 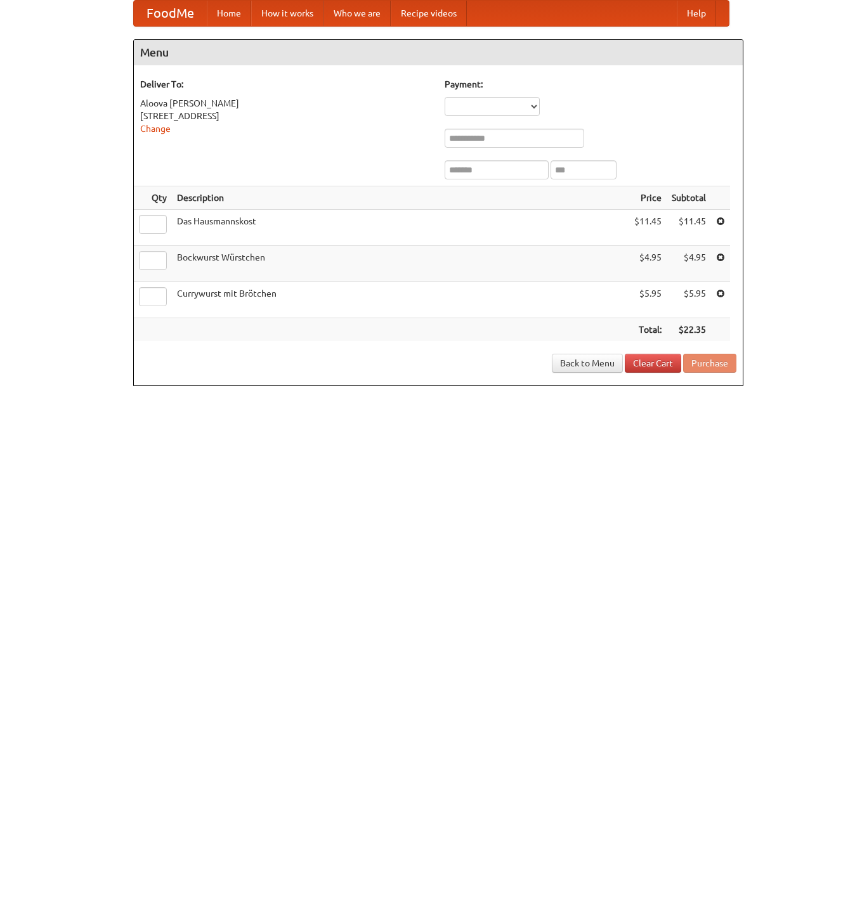 I want to click on h5: Payment:, so click(x=590, y=84).